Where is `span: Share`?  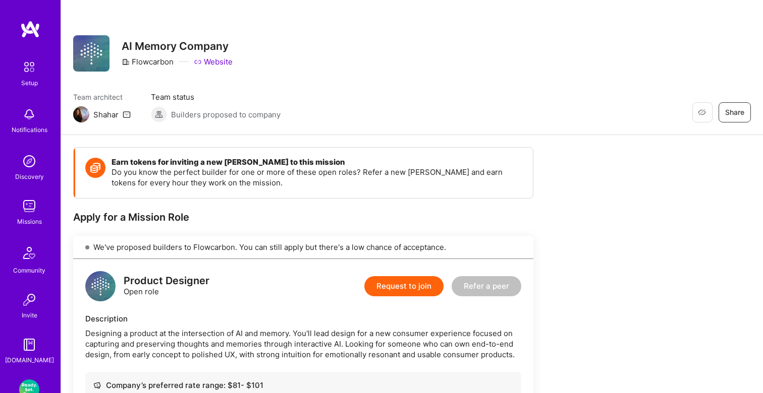 span: Share is located at coordinates (734, 112).